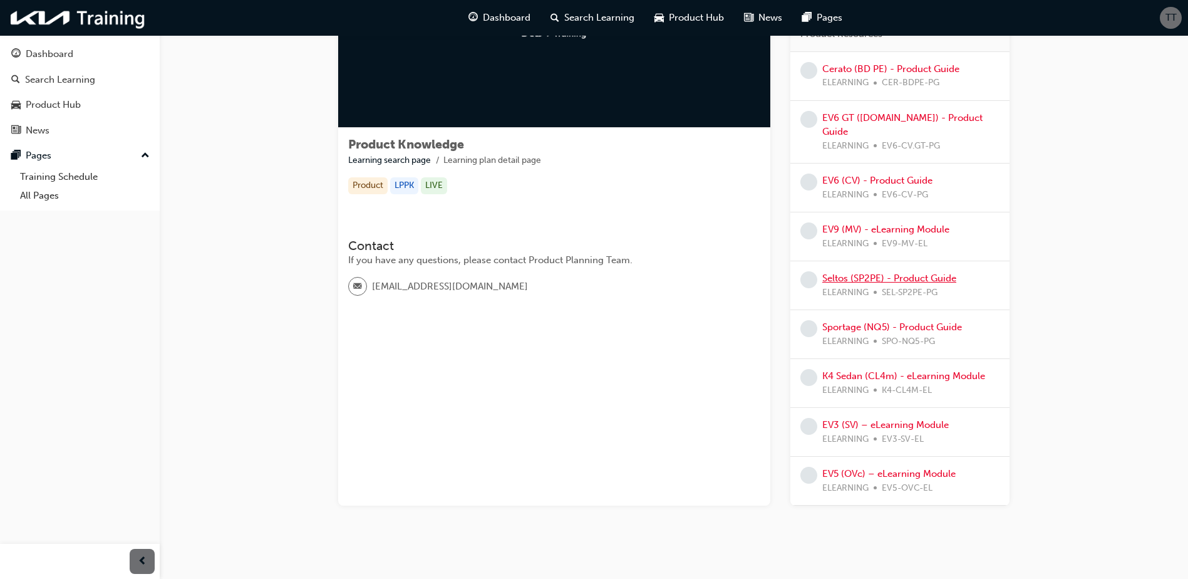 This screenshot has width=1188, height=579. I want to click on a: guage-iconDashboard, so click(499, 18).